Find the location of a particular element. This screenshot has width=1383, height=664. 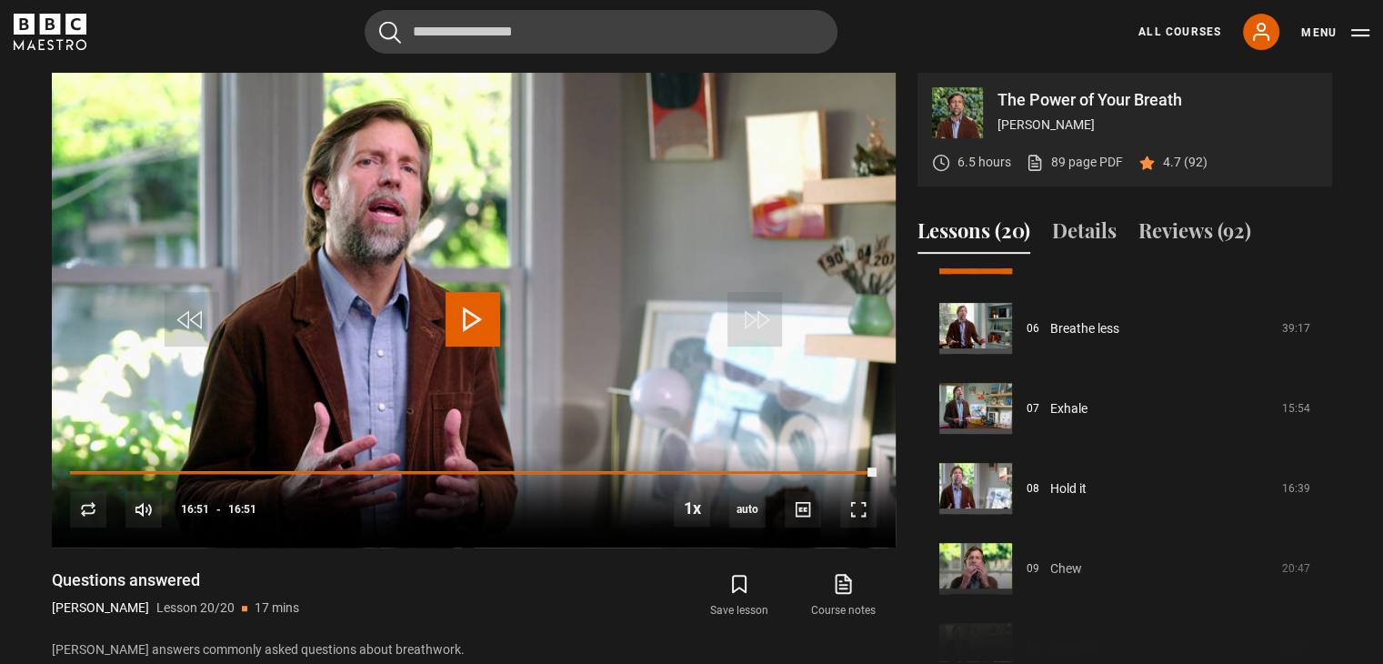

button: Lessons (20) is located at coordinates (974, 235).